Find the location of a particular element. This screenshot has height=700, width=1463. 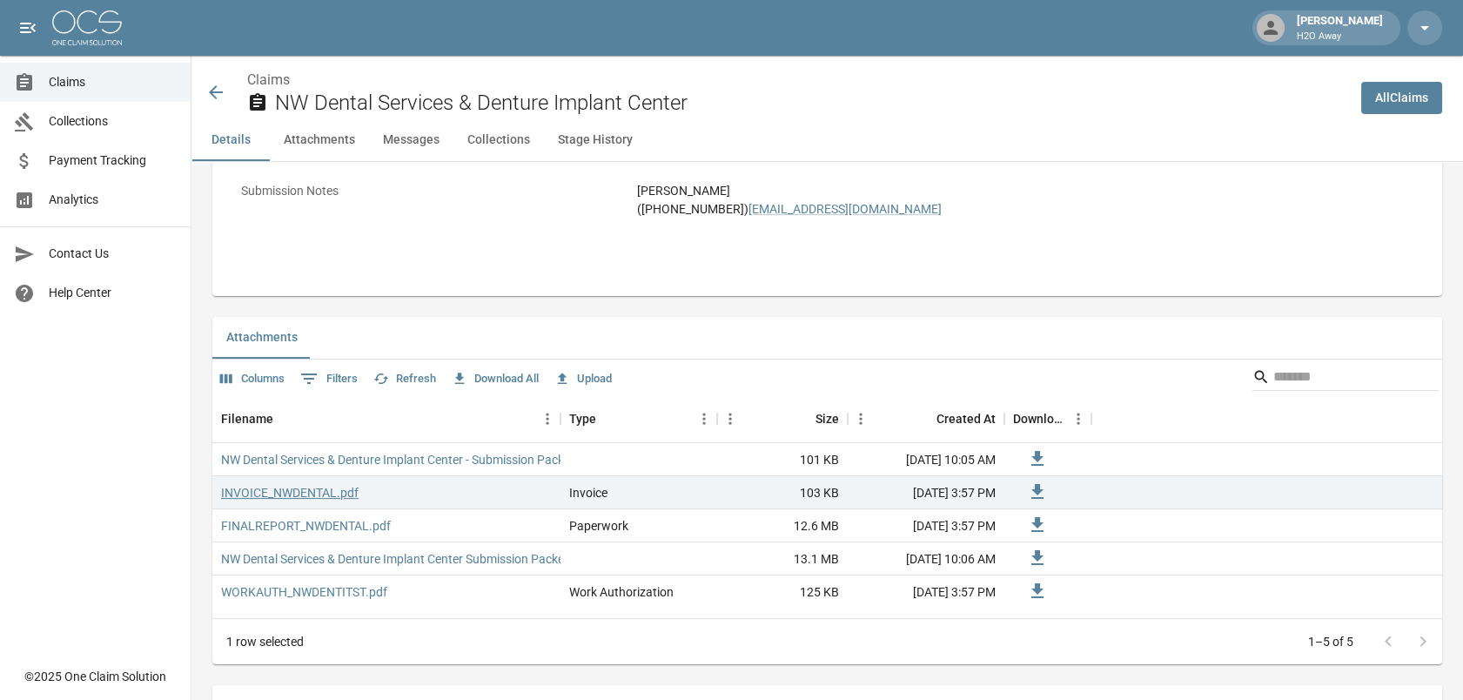

span: Analytics is located at coordinates (112, 199).